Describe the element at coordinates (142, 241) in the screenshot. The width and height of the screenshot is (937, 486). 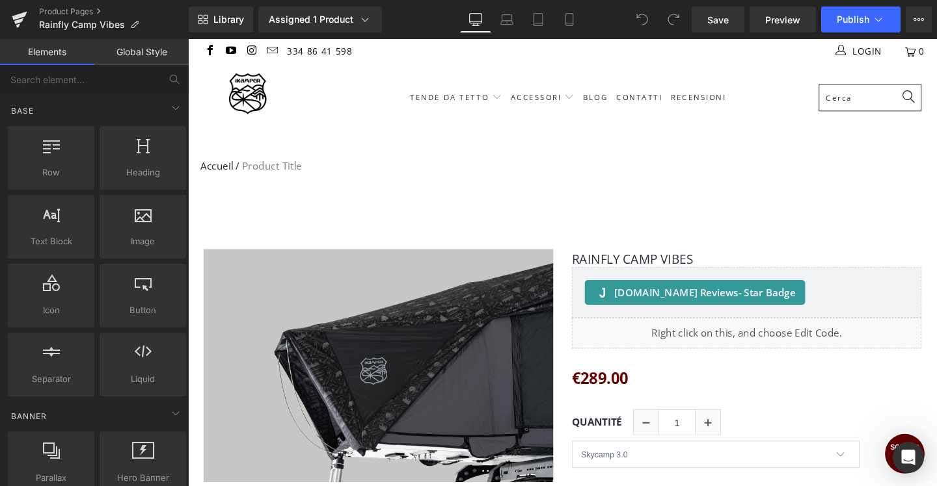
I see `span: Image` at that location.